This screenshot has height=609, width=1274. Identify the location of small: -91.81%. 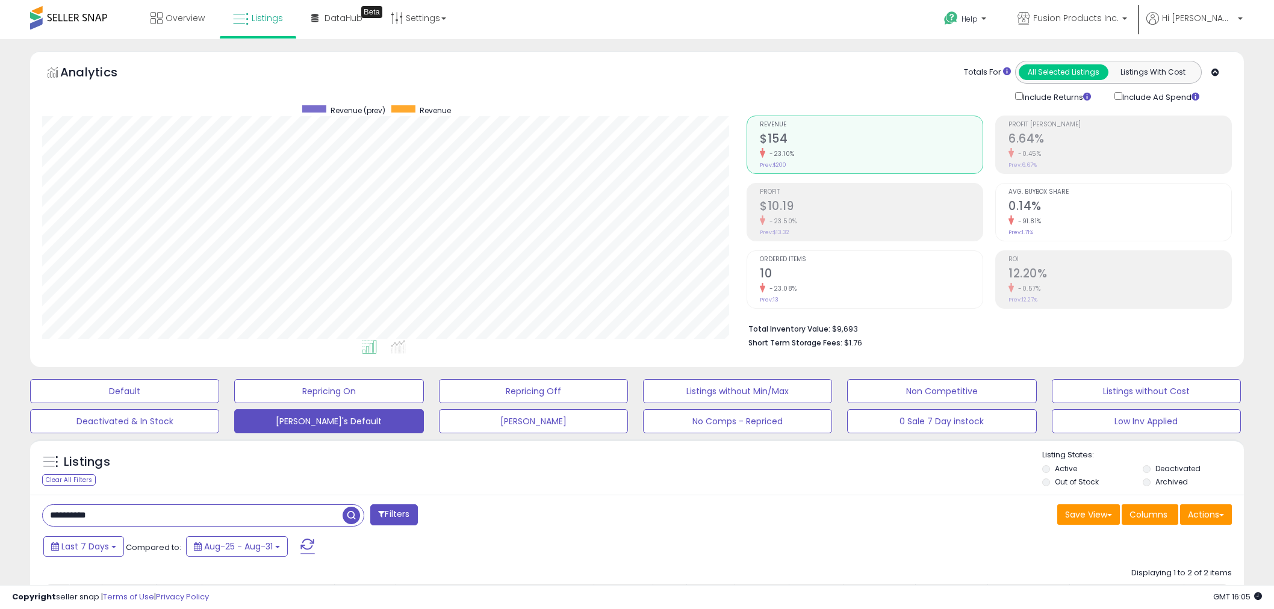
(1028, 221).